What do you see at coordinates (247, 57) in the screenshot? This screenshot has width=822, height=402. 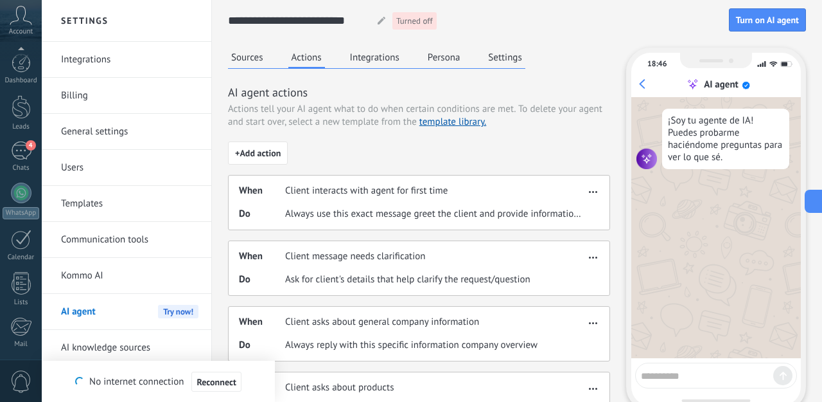 I see `button: Sources` at bounding box center [247, 57].